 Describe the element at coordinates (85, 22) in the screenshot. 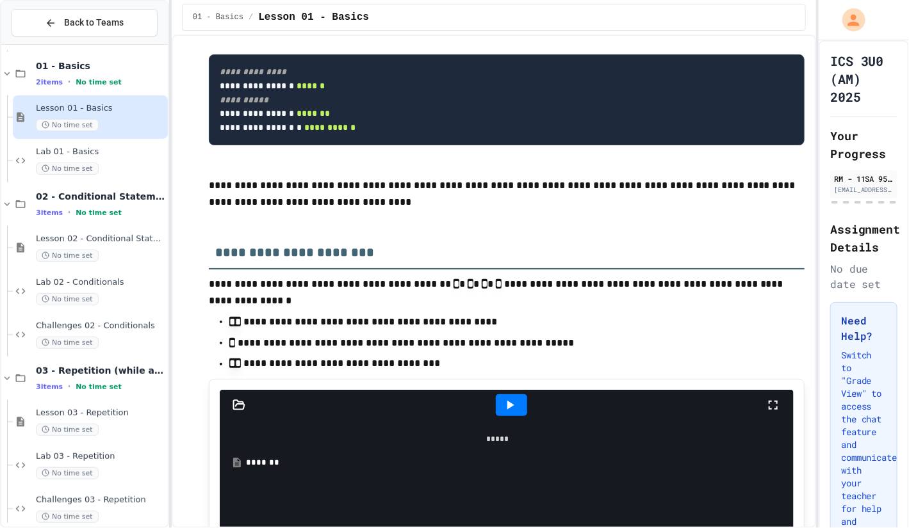

I see `button: Back to Teams` at that location.